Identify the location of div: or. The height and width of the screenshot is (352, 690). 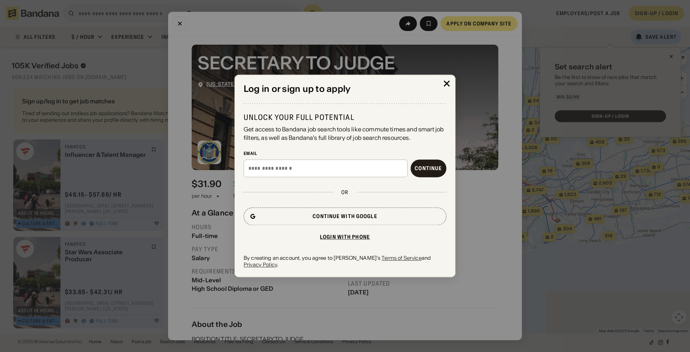
(345, 192).